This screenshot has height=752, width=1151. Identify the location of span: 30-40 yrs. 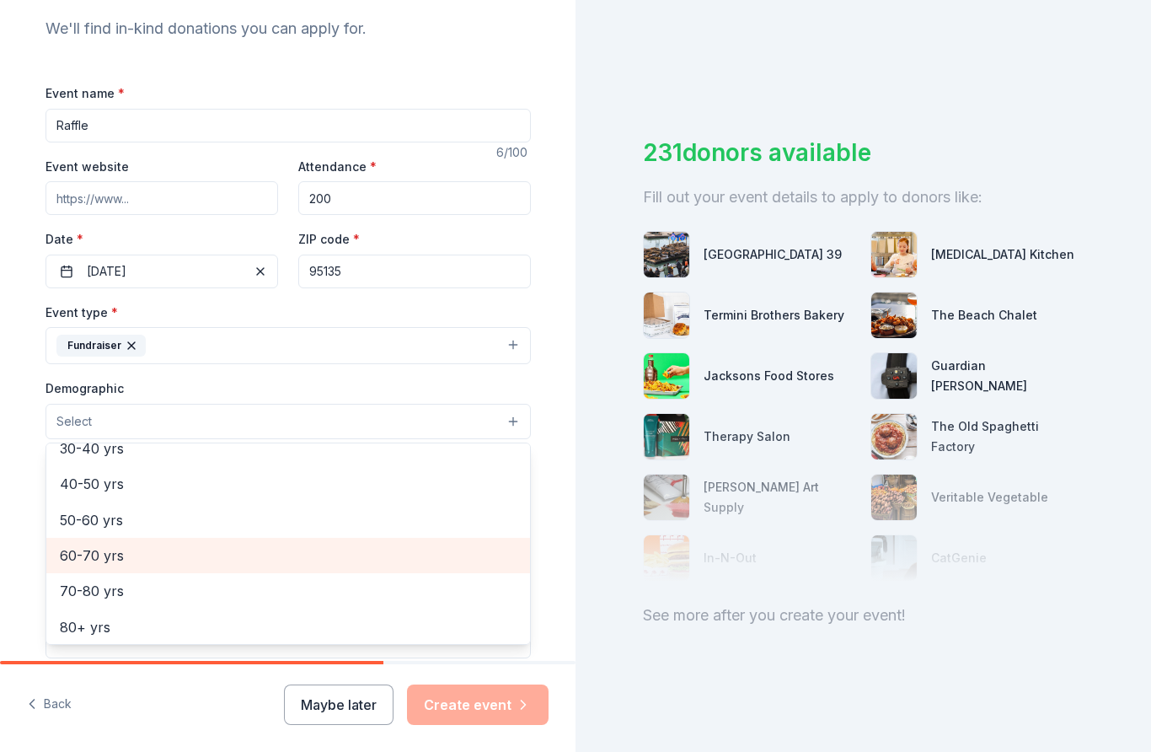
(288, 448).